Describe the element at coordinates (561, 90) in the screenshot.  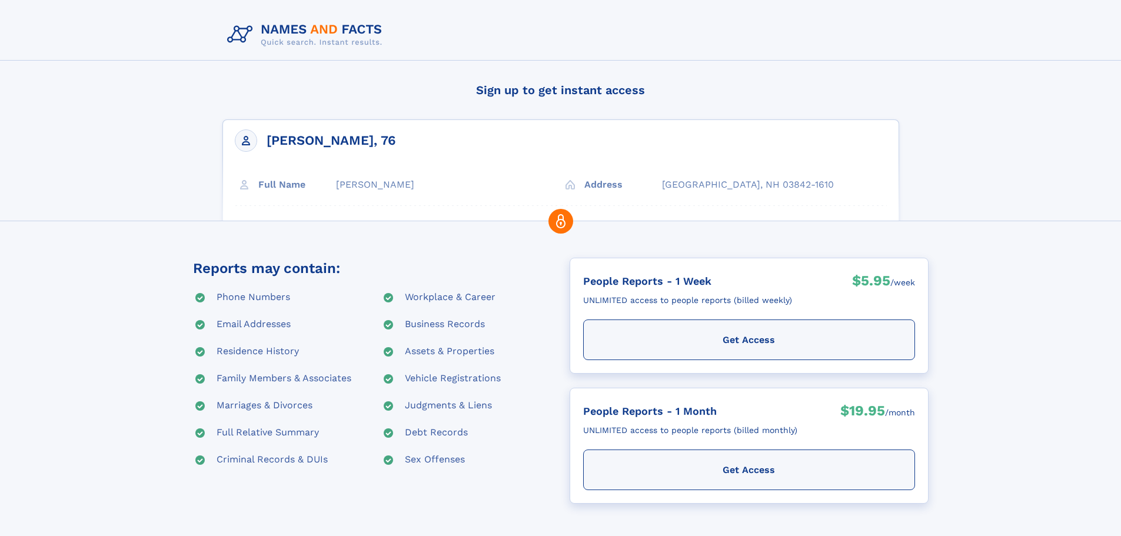
I see `h4: Sign up to get instant access` at that location.